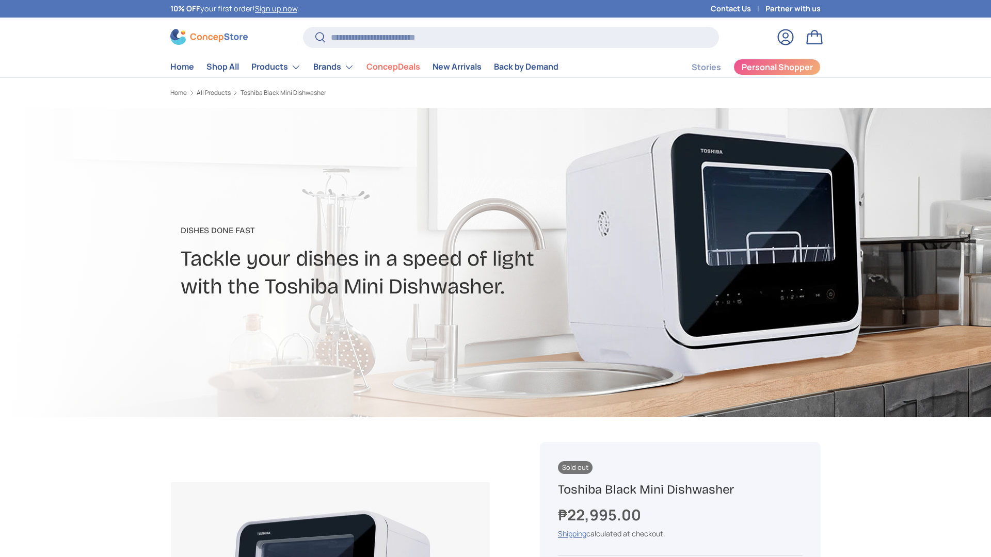  I want to click on a: Partner with us, so click(793, 9).